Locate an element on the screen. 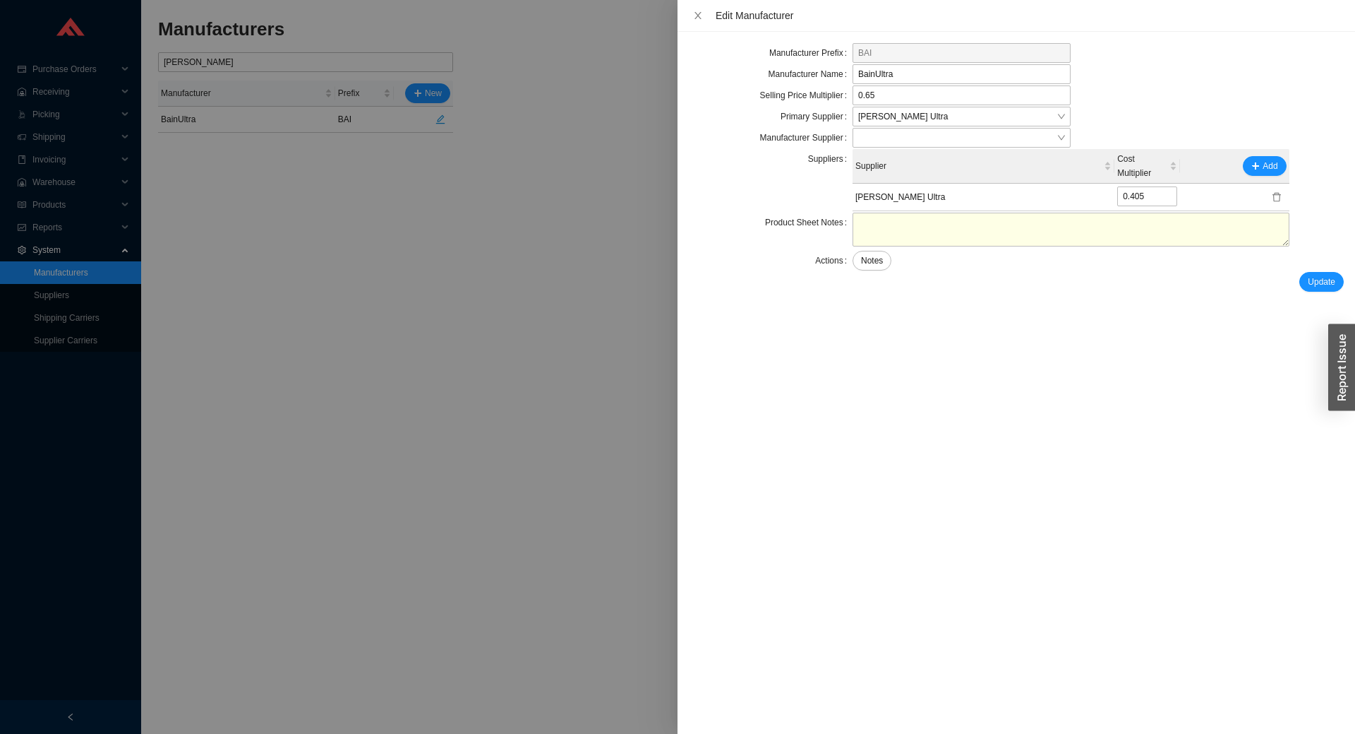  label: Suppliers is located at coordinates (830, 159).